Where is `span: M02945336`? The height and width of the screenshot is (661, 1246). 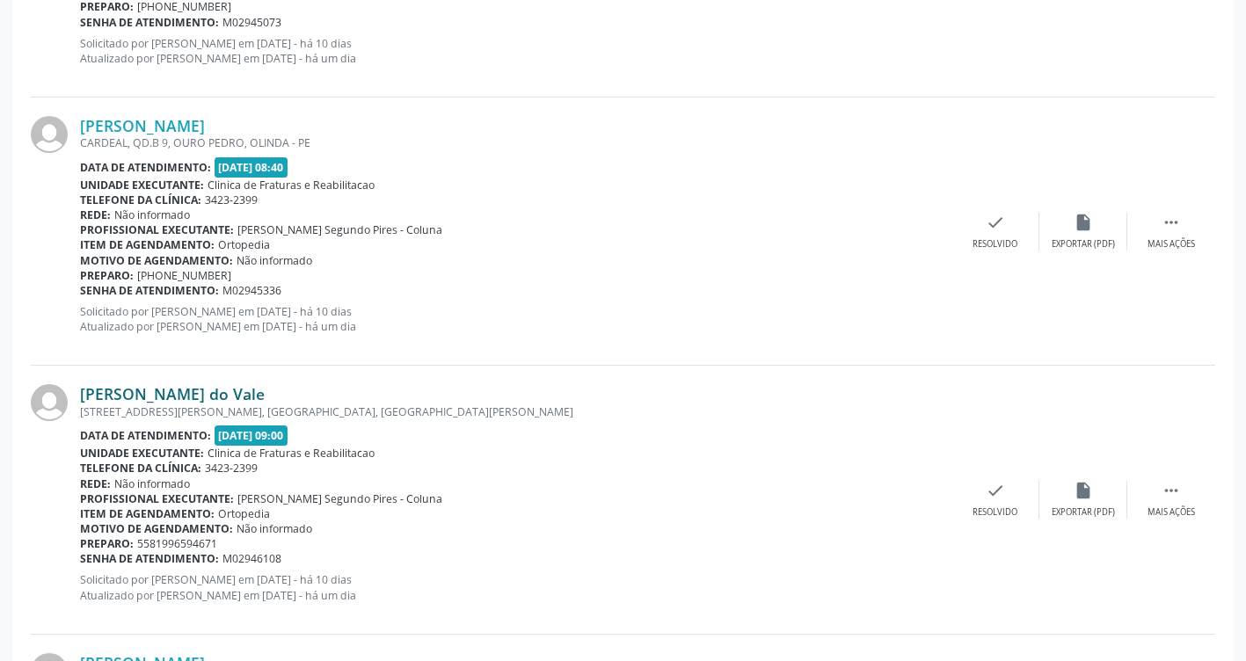 span: M02945336 is located at coordinates (252, 290).